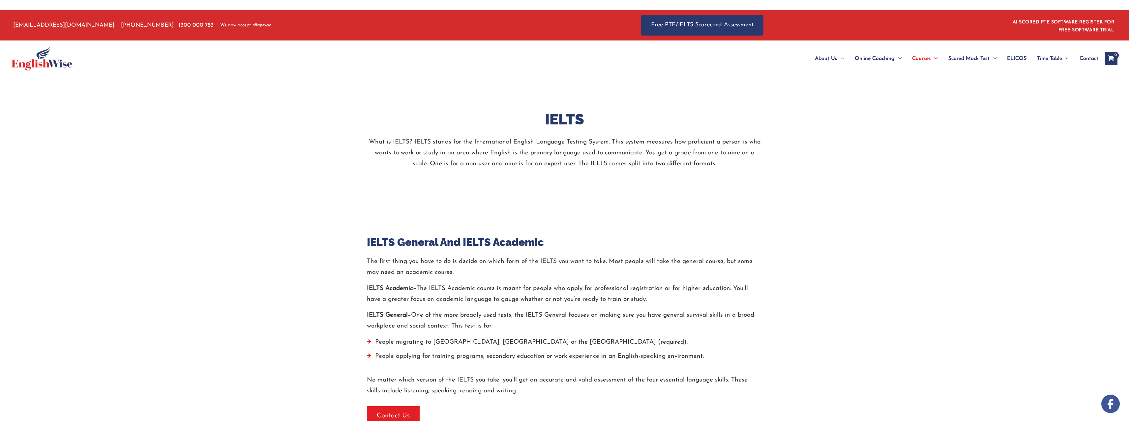 The width and height of the screenshot is (1129, 421). Describe the element at coordinates (391, 289) in the screenshot. I see `strong: IELTS Academic–` at that location.